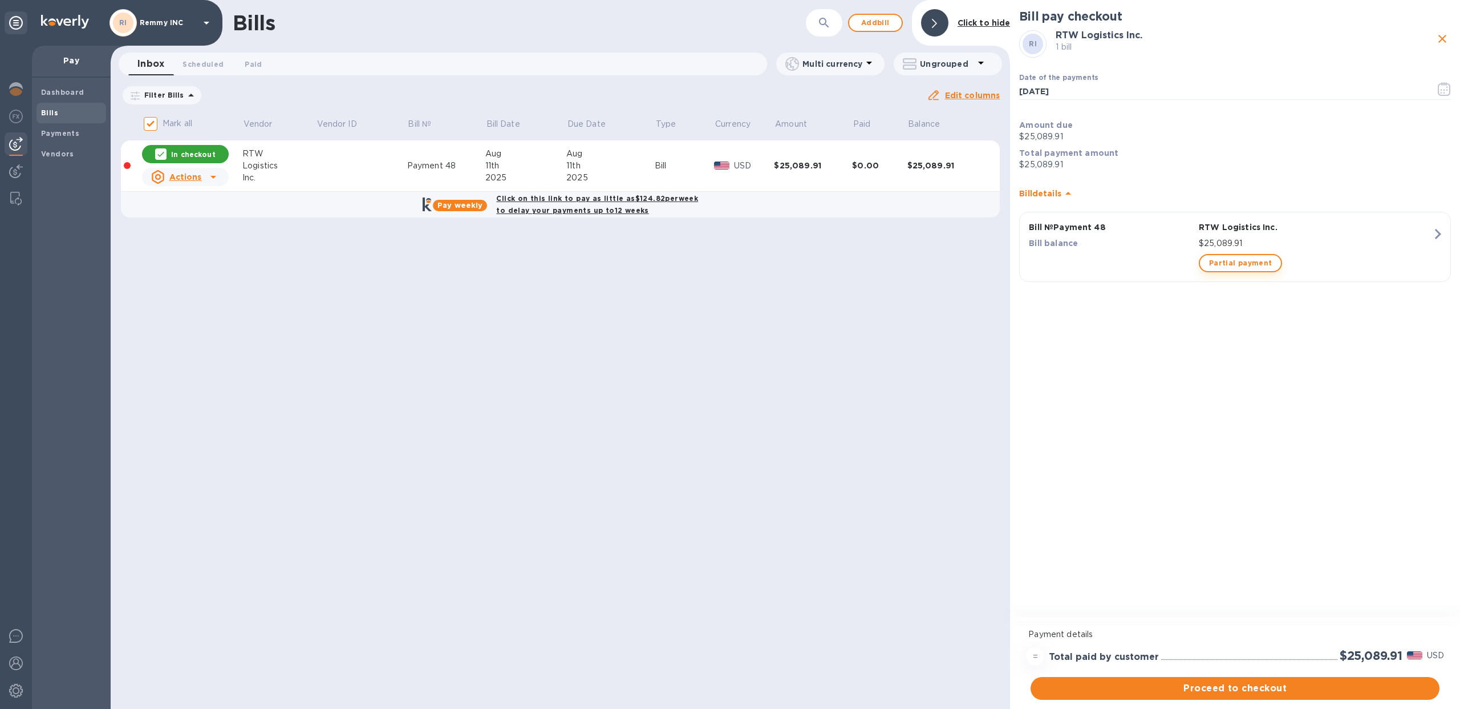 This screenshot has height=709, width=1460. Describe the element at coordinates (258, 124) in the screenshot. I see `p: Vendor` at that location.